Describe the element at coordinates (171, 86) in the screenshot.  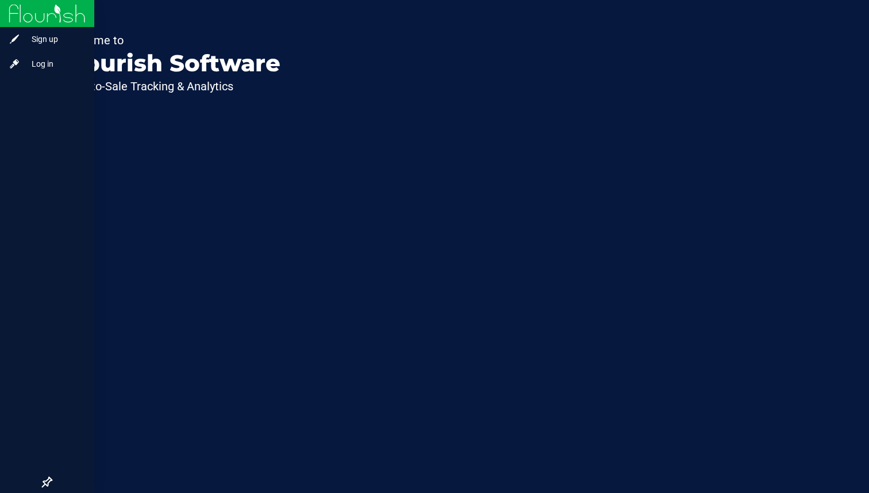
I see `p: Seed-to-Sale Tracking & Analytics` at that location.